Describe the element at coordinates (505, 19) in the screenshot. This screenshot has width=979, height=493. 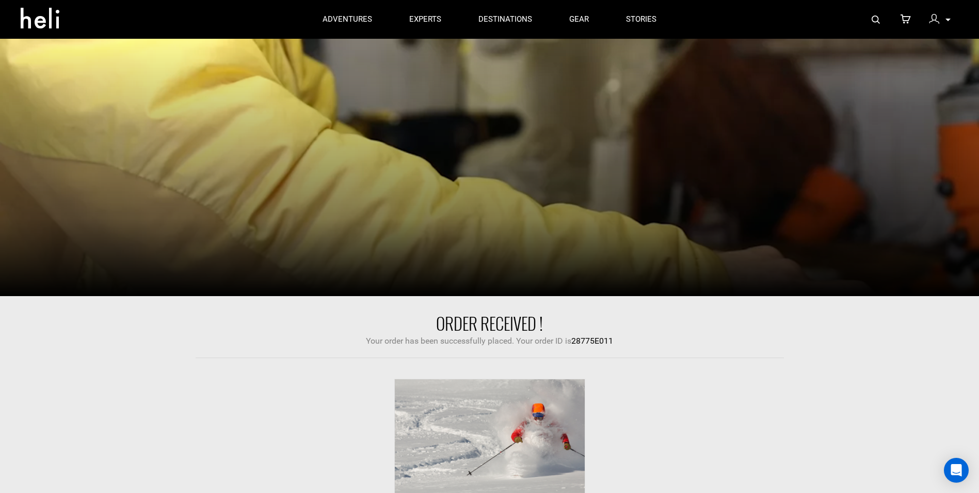
I see `p: destinations` at that location.